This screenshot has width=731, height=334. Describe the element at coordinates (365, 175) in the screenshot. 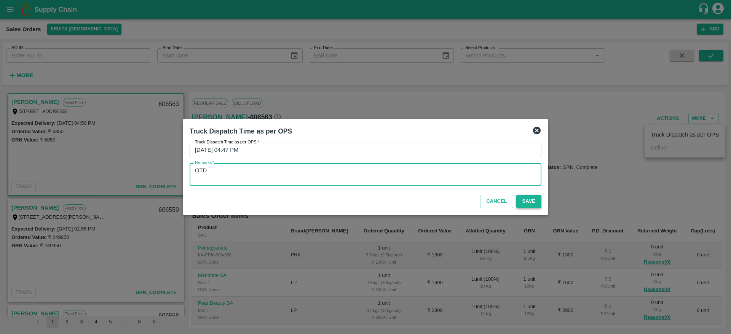

I see `textarea: OTD` at that location.